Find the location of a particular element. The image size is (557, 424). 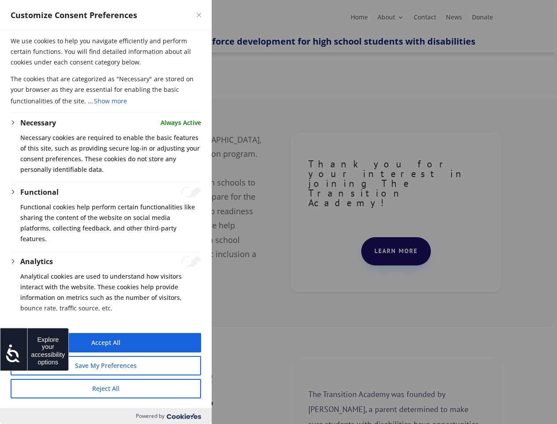

button: Necessary is located at coordinates (38, 123).